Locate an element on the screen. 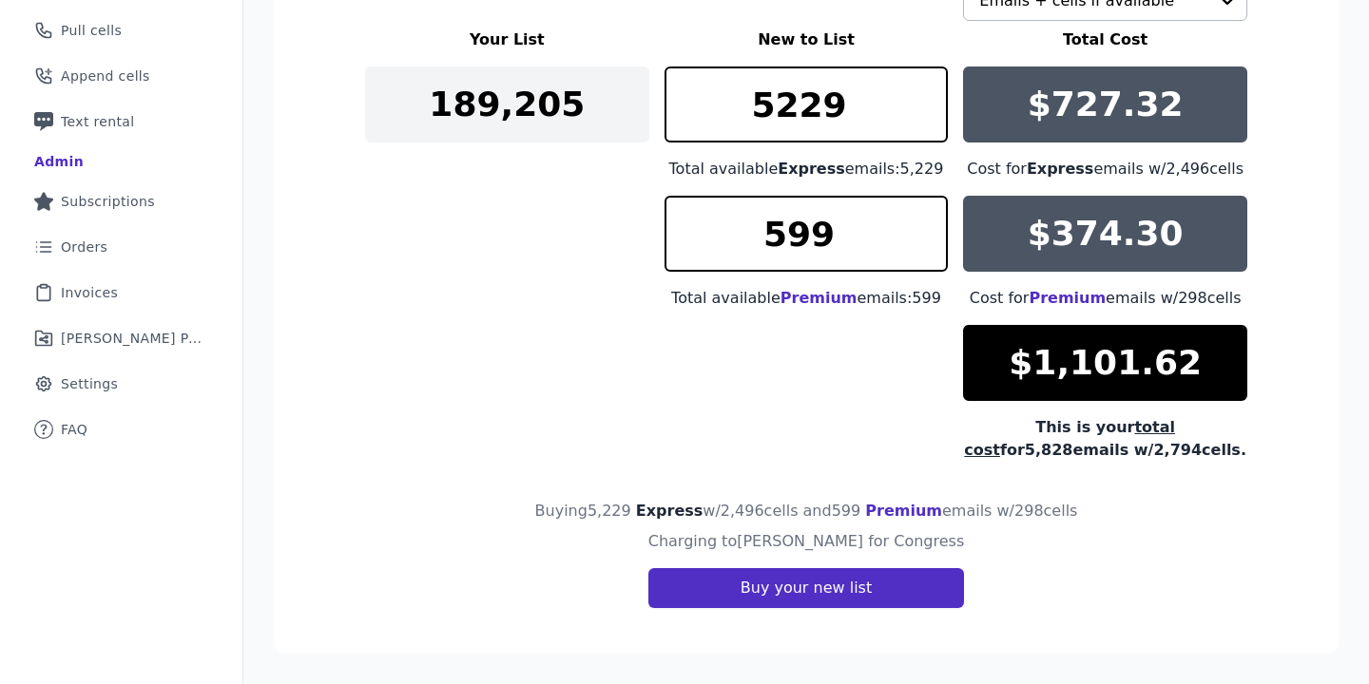 Image resolution: width=1369 pixels, height=684 pixels. span: Subscriptions is located at coordinates (107, 201).